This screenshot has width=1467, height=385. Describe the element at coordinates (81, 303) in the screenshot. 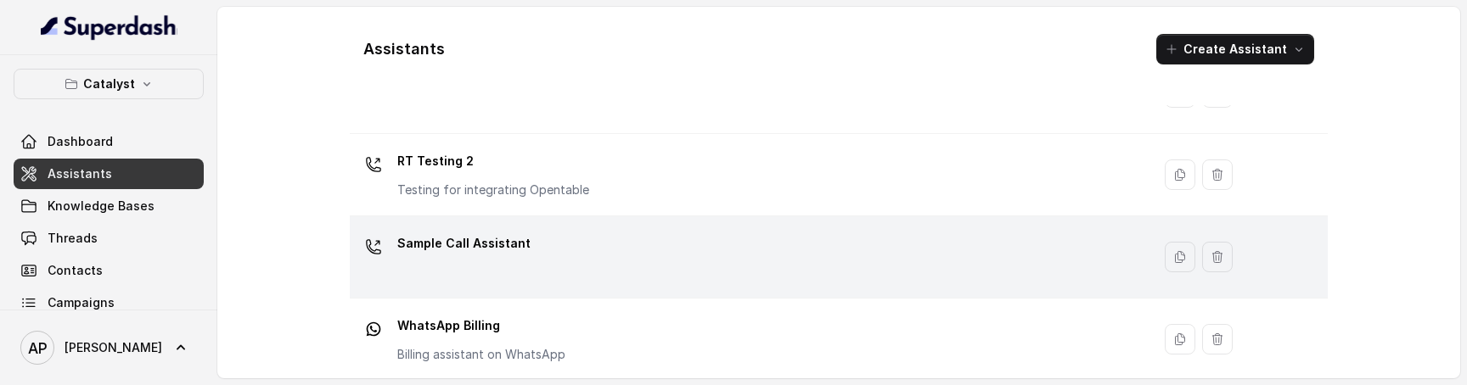

I see `span: Campaigns` at that location.